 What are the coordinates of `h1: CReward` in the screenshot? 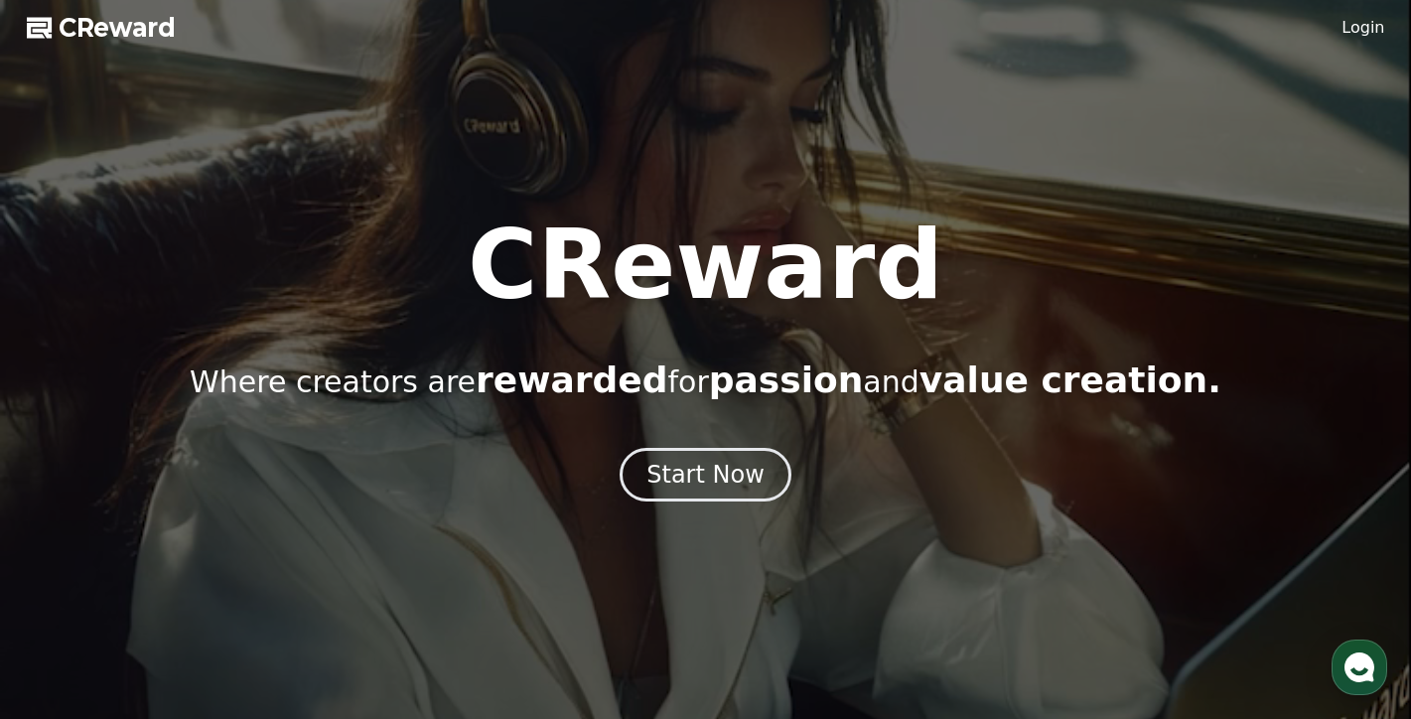 It's located at (705, 265).